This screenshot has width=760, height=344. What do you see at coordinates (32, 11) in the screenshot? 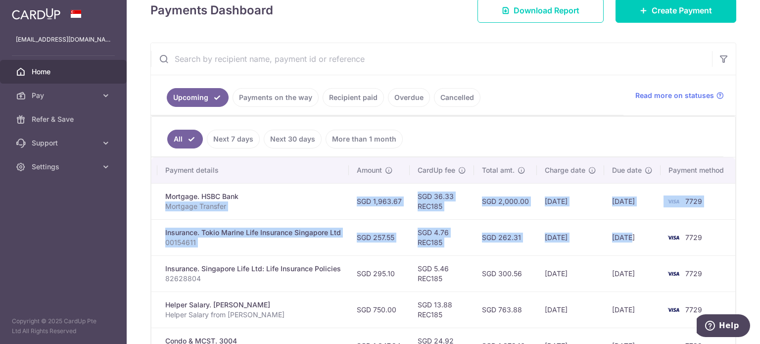
I see `span: Help` at bounding box center [32, 11].